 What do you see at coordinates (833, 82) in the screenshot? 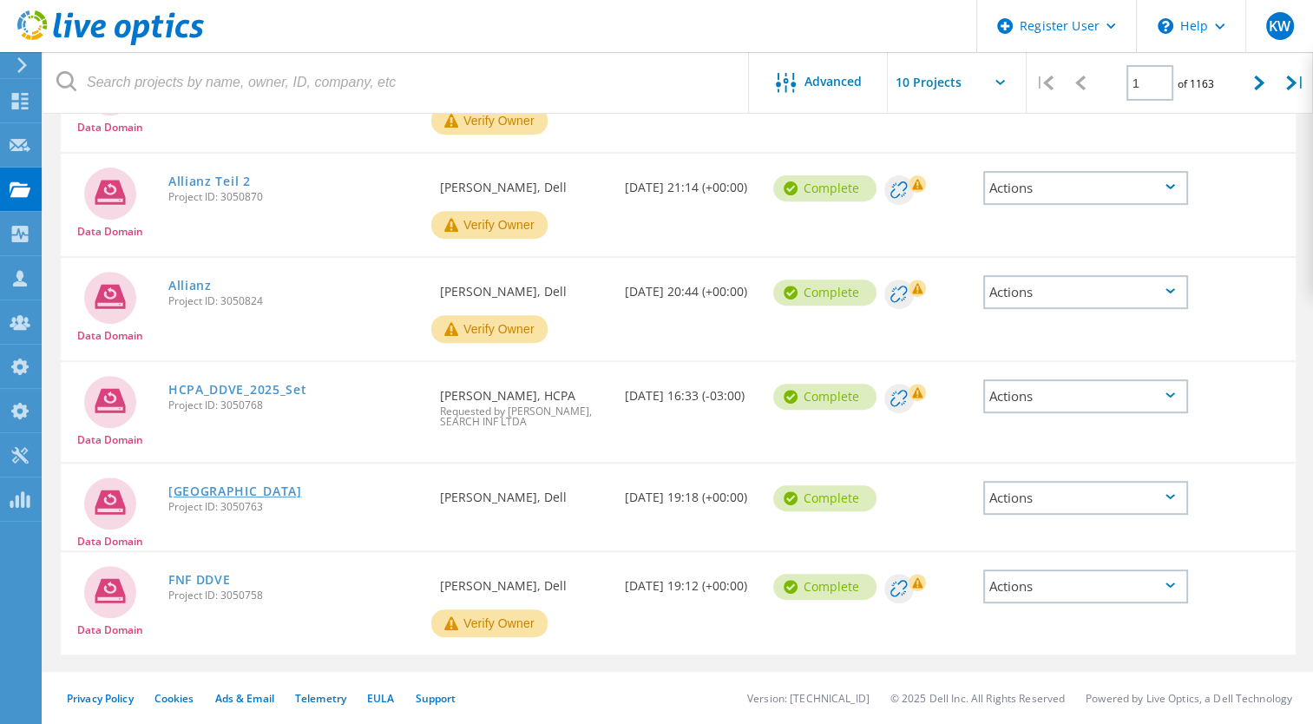
I see `span: Advanced` at bounding box center [833, 82].